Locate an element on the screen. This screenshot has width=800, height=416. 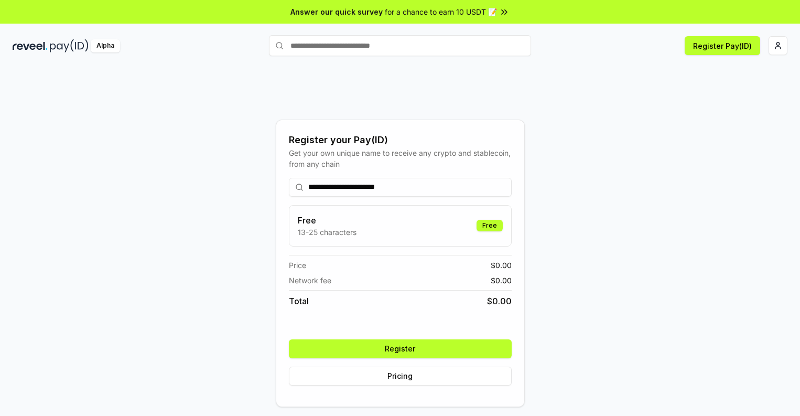
span: Total is located at coordinates (299, 301).